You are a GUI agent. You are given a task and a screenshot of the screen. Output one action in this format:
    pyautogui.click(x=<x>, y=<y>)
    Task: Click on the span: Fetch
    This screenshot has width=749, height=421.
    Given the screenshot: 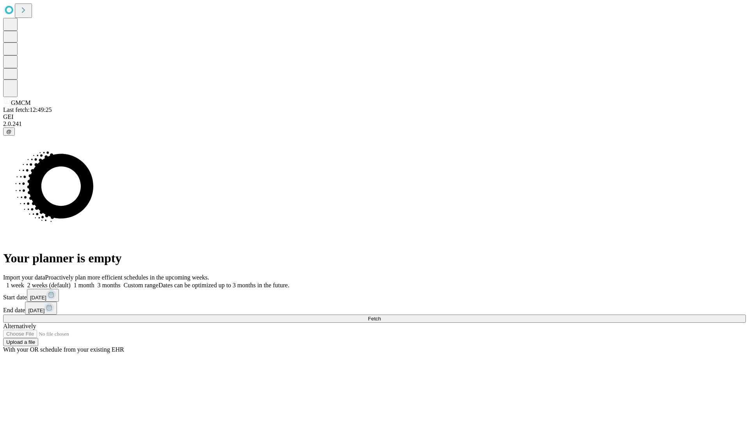 What is the action you would take?
    pyautogui.click(x=374, y=319)
    